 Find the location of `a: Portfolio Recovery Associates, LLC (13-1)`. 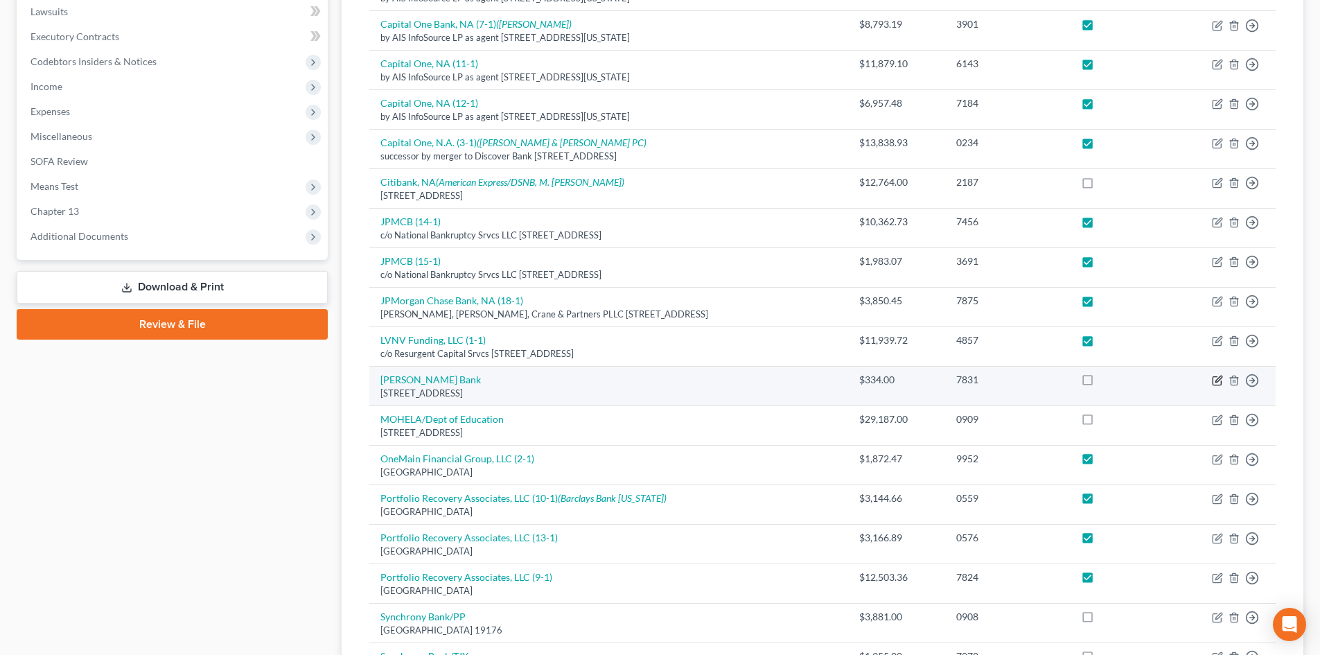

a: Portfolio Recovery Associates, LLC (13-1) is located at coordinates (469, 537).